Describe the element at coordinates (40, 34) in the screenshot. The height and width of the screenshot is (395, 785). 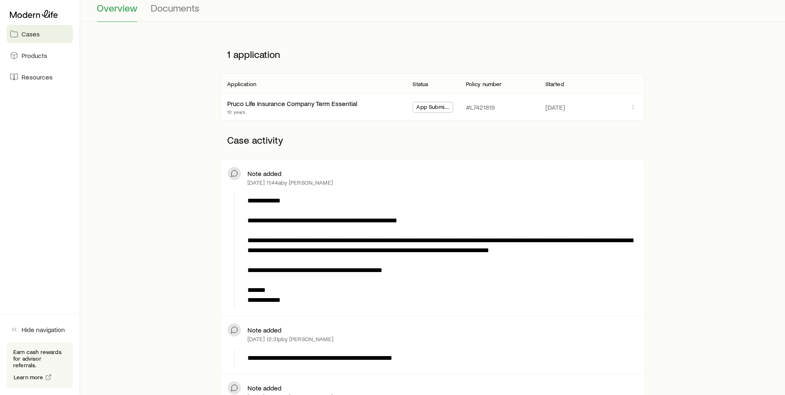
I see `a: Cases` at that location.